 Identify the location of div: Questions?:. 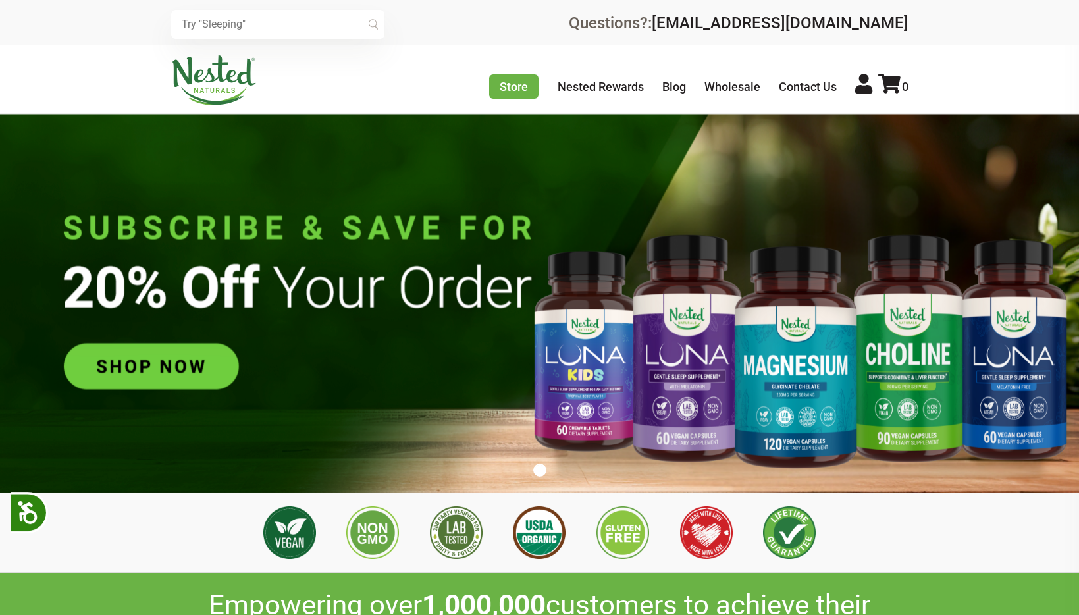
(739, 23).